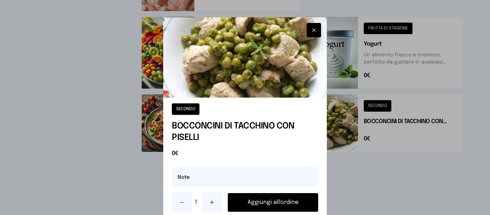  Describe the element at coordinates (245, 57) in the screenshot. I see `img: BOCCONCINI DI TACCHINO CON PISELLI` at that location.